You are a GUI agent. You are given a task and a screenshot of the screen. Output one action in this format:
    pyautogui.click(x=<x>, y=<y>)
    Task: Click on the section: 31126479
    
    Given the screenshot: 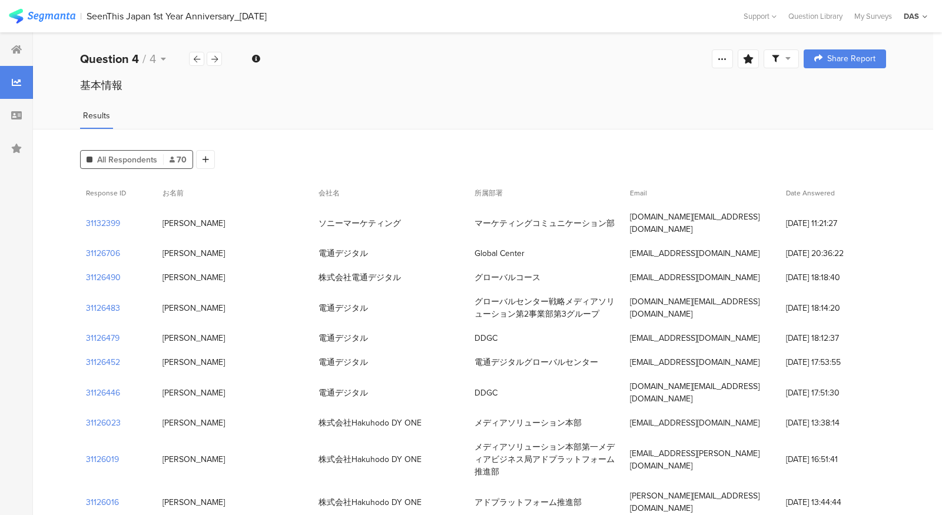 What is the action you would take?
    pyautogui.click(x=102, y=338)
    